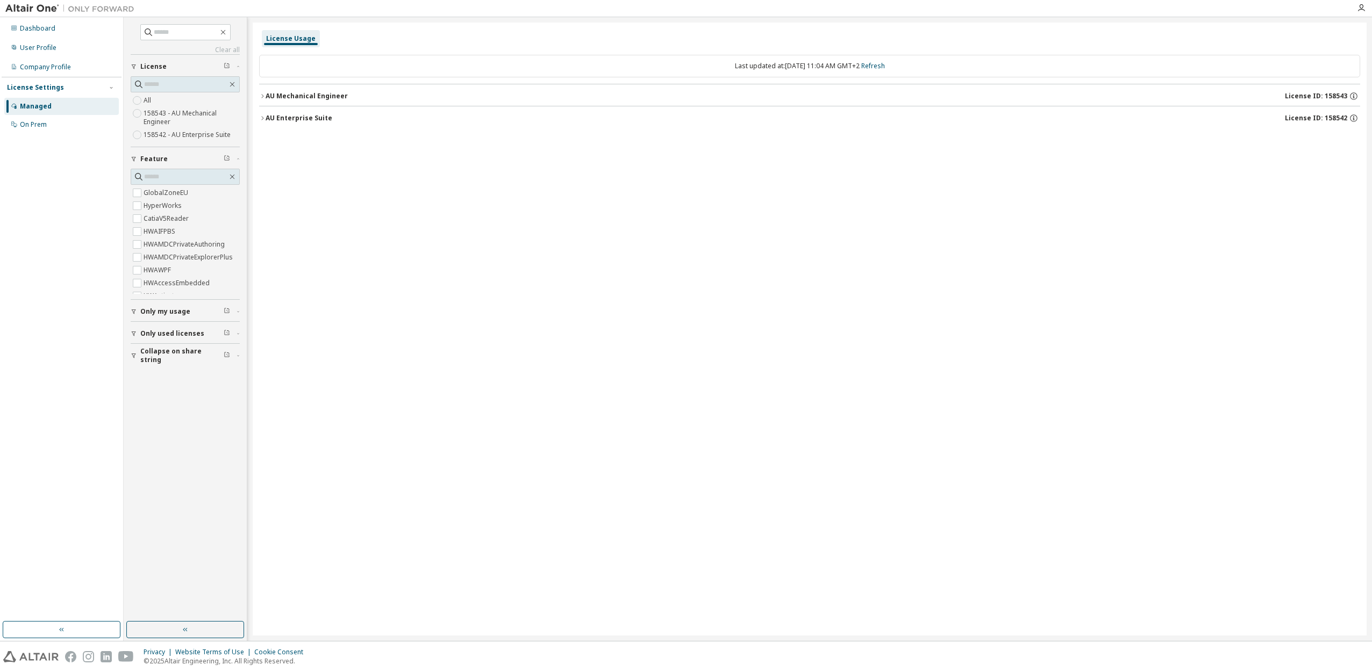 The height and width of the screenshot is (672, 1372). What do you see at coordinates (160, 232) in the screenshot?
I see `label: HWAIFPBS` at bounding box center [160, 232].